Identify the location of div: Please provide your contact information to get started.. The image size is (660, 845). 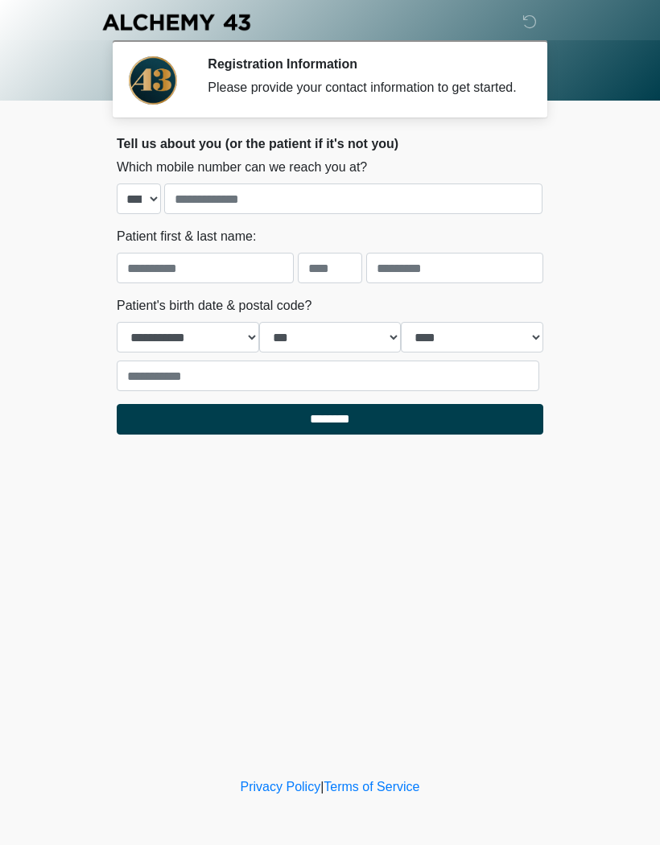
(363, 88).